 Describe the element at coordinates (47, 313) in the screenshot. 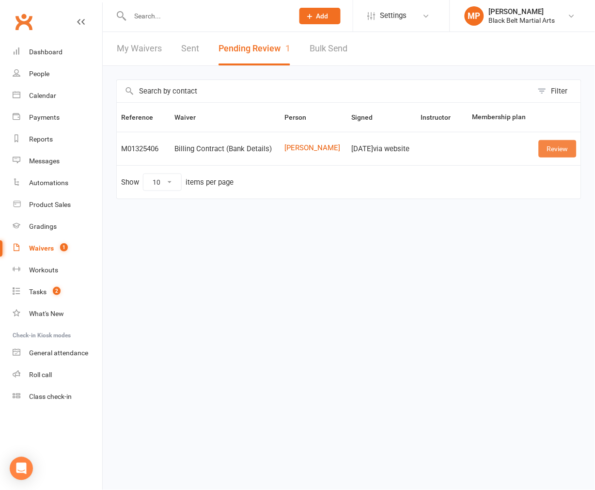

I see `div: What's New` at that location.